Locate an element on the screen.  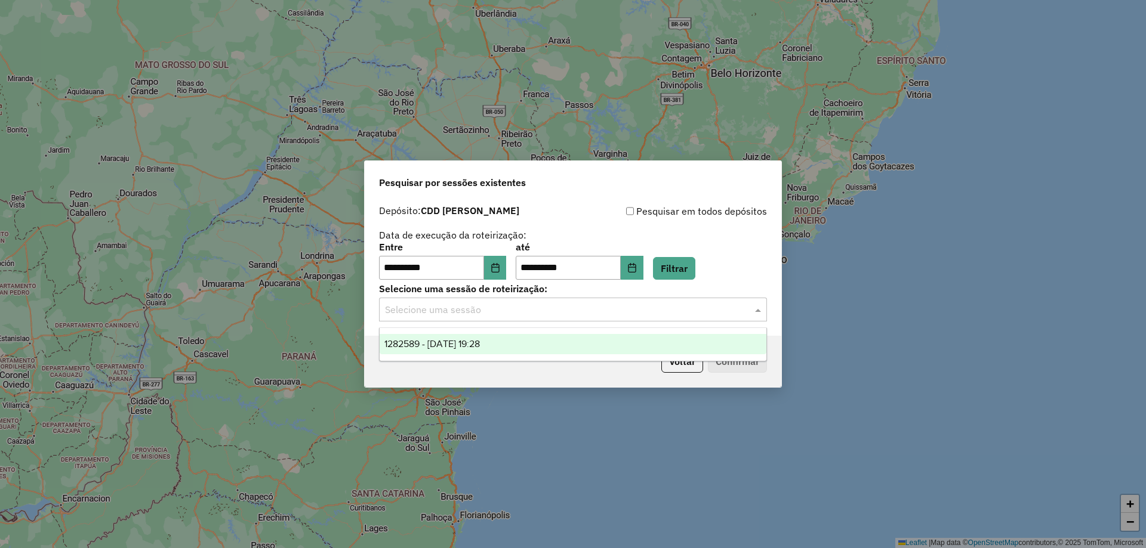
button: Voltar is located at coordinates (682, 362).